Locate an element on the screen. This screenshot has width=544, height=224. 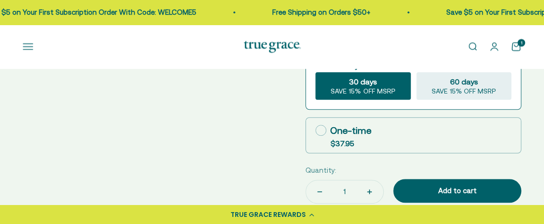
button: Decrease quantity is located at coordinates (320, 192).